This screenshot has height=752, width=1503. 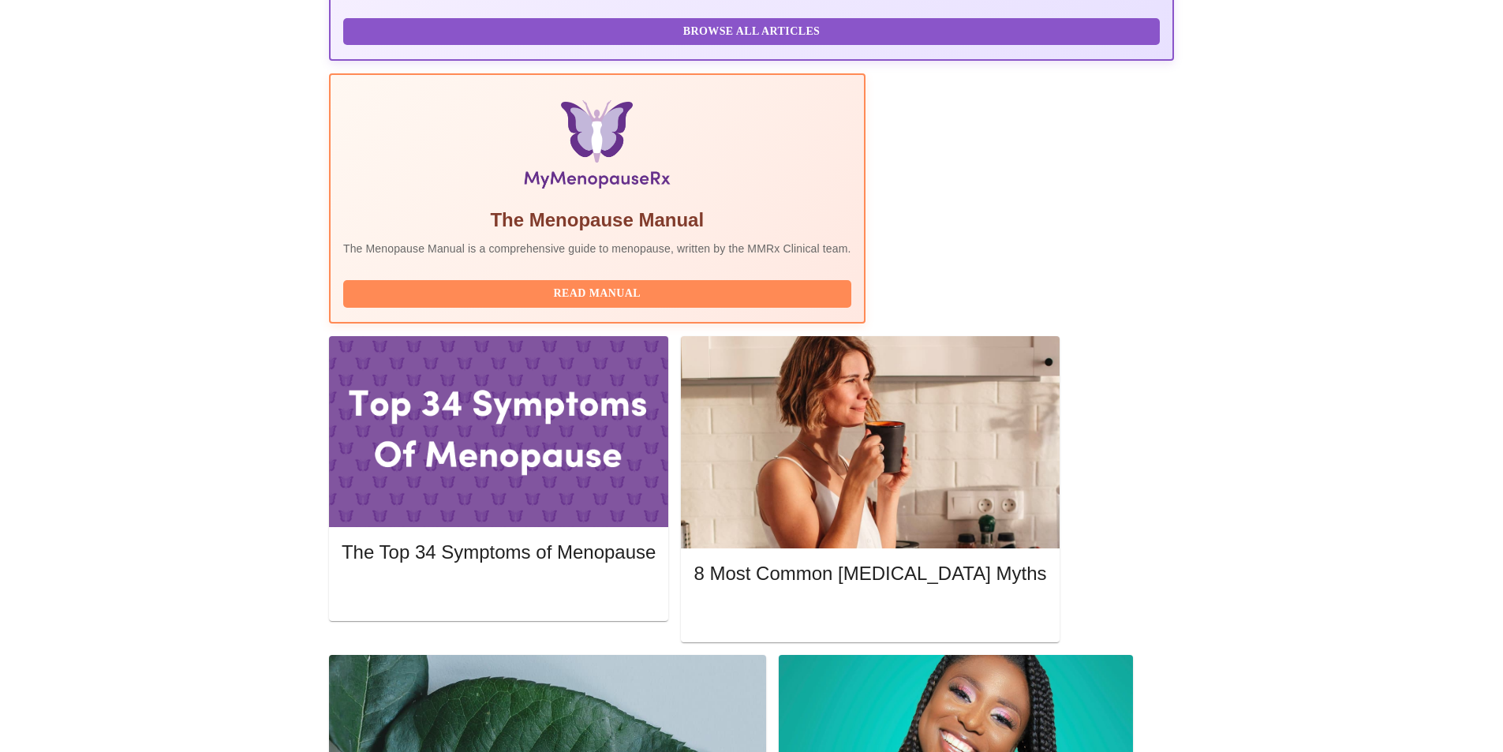 What do you see at coordinates (754, 30) in the screenshot?
I see `a: Browse All Articles` at bounding box center [754, 30].